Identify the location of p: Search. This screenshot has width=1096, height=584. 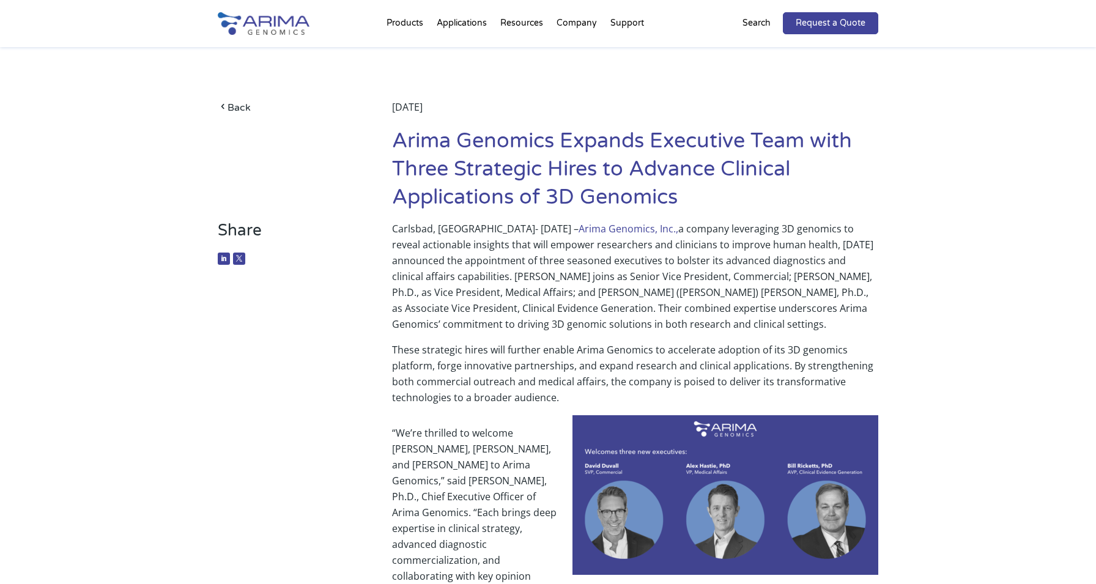
(756, 23).